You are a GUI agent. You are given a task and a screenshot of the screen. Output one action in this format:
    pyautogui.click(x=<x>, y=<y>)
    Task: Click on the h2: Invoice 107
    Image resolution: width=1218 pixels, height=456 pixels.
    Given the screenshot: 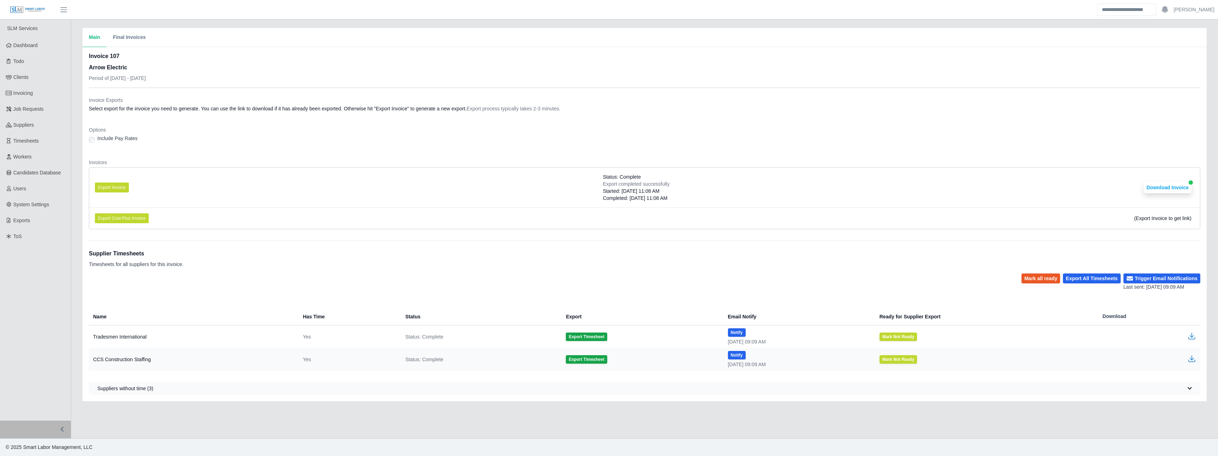 What is the action you would take?
    pyautogui.click(x=117, y=56)
    